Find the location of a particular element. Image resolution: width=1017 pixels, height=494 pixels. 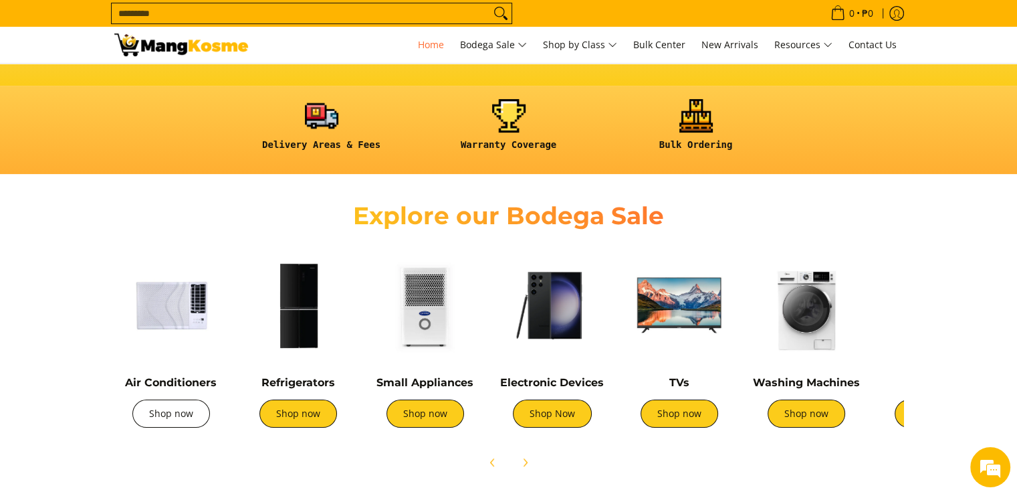

a: Cookers is located at coordinates (934, 305).